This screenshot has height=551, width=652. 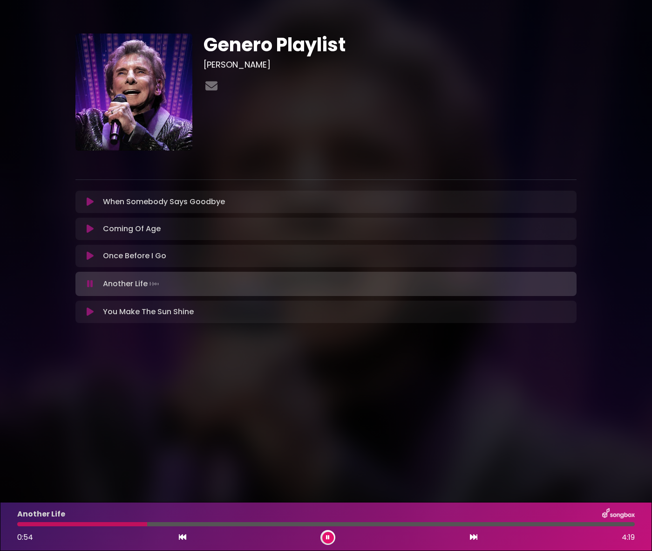 What do you see at coordinates (148, 312) in the screenshot?
I see `p: You Make The Sun Shine` at bounding box center [148, 312].